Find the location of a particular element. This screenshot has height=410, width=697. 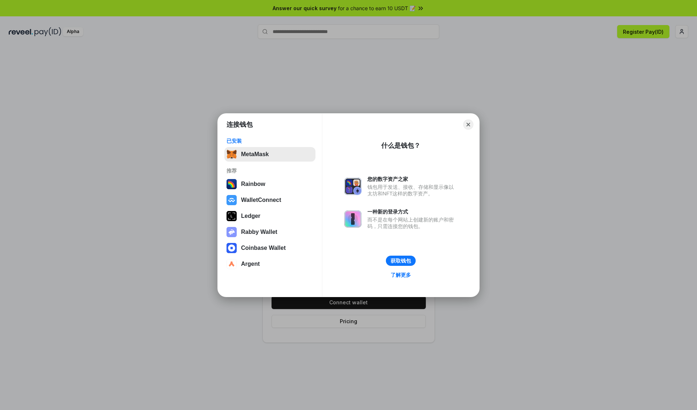

div: 什么是钱包？ is located at coordinates (401, 146).